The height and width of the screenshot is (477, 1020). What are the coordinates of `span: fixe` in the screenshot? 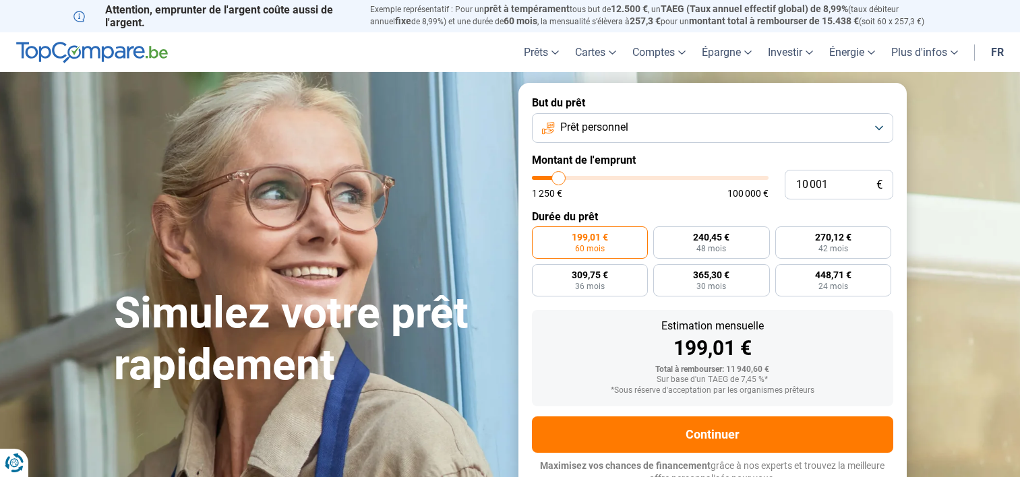 It's located at (403, 21).